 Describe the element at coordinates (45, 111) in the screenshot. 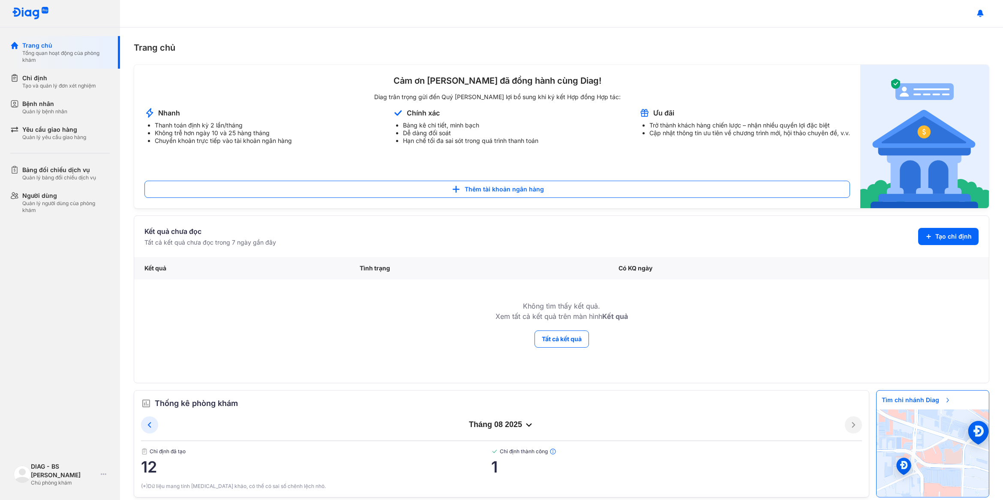

I see `div: Quản lý bệnh nhân` at that location.